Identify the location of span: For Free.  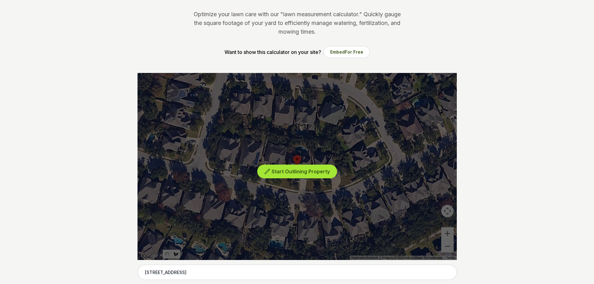
(354, 52).